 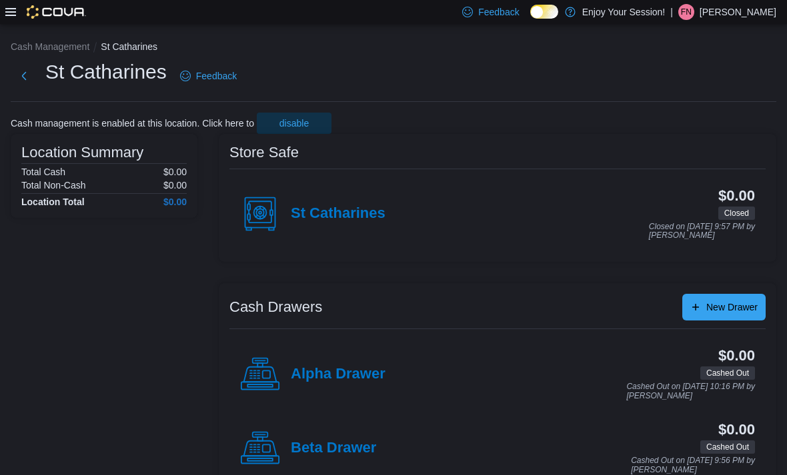 What do you see at coordinates (338, 375) in the screenshot?
I see `h4: Alpha Drawer` at bounding box center [338, 375].